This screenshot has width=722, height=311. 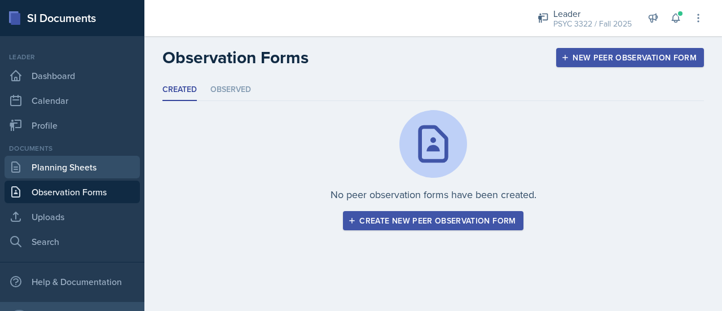 What do you see at coordinates (72, 167) in the screenshot?
I see `a: Planning Sheets` at bounding box center [72, 167].